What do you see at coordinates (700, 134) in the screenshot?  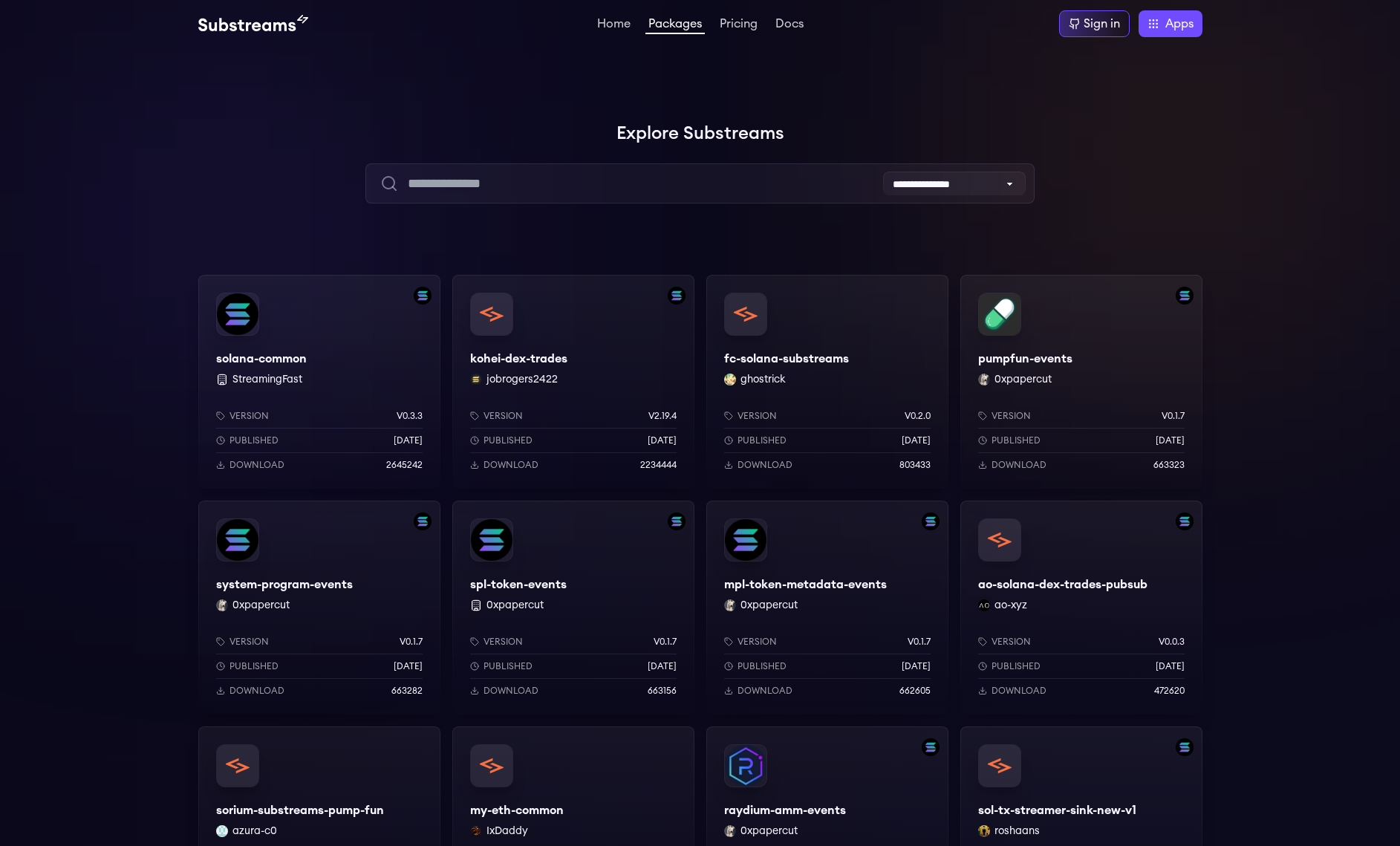 I see `h1: Explore Substreams` at bounding box center [700, 134].